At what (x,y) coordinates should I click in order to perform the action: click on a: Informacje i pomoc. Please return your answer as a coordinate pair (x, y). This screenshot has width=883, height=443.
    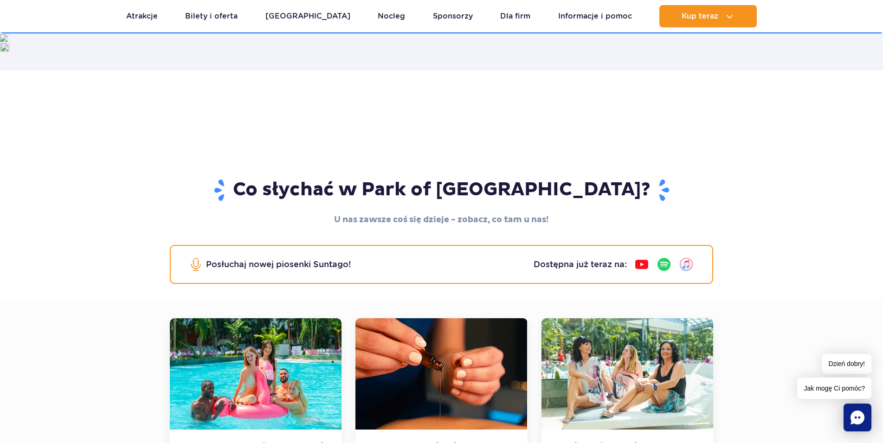
    Looking at the image, I should click on (595, 16).